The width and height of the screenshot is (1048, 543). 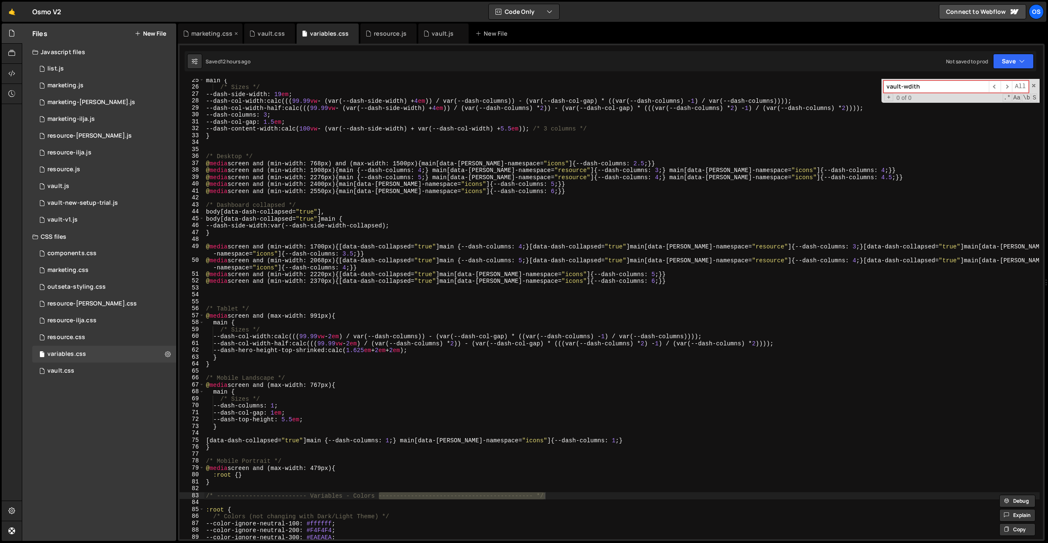 What do you see at coordinates (192, 385) in the screenshot?
I see `div: 67` at bounding box center [192, 385].